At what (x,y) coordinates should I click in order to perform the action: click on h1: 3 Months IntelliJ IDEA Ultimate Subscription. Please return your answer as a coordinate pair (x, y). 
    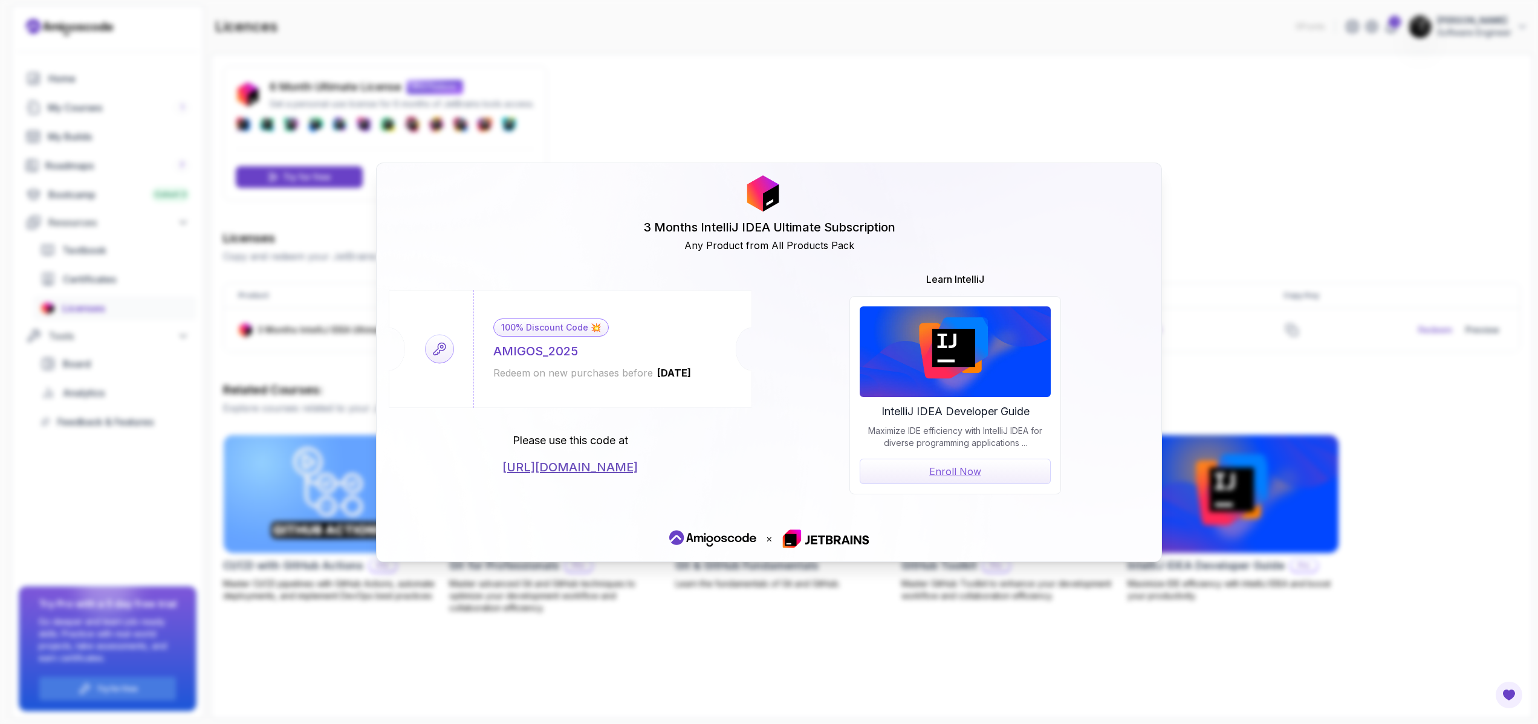
    Looking at the image, I should click on (769, 227).